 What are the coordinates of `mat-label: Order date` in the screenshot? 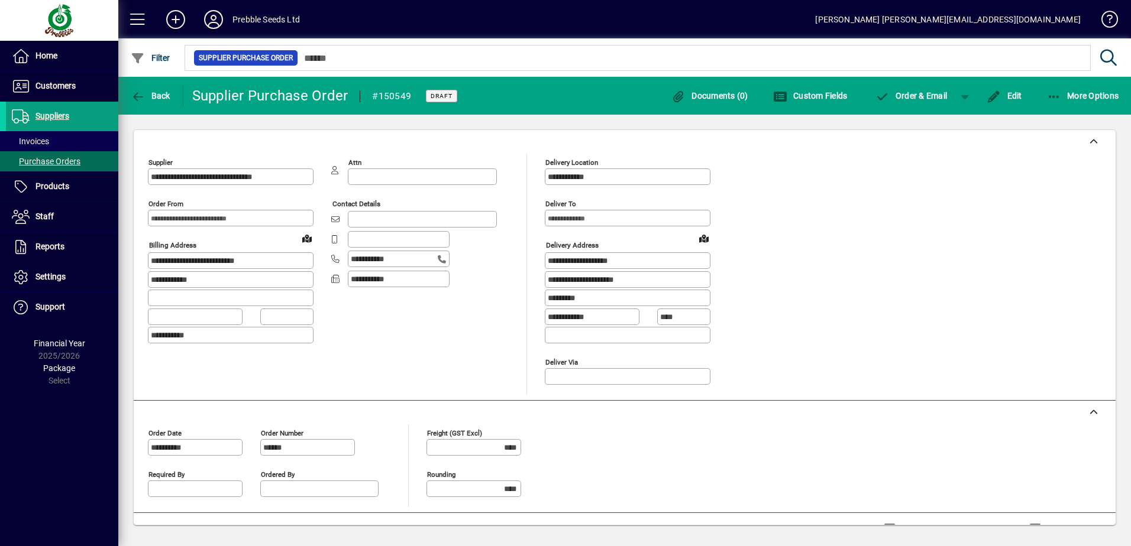 It's located at (165, 433).